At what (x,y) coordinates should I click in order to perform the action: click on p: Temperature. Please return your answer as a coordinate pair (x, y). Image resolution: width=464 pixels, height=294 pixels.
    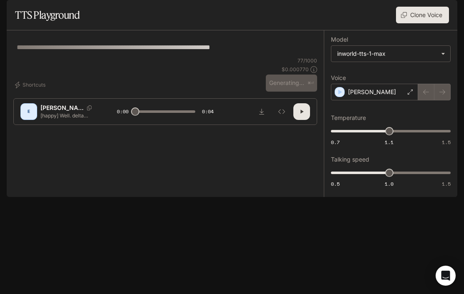
    Looking at the image, I should click on (348, 118).